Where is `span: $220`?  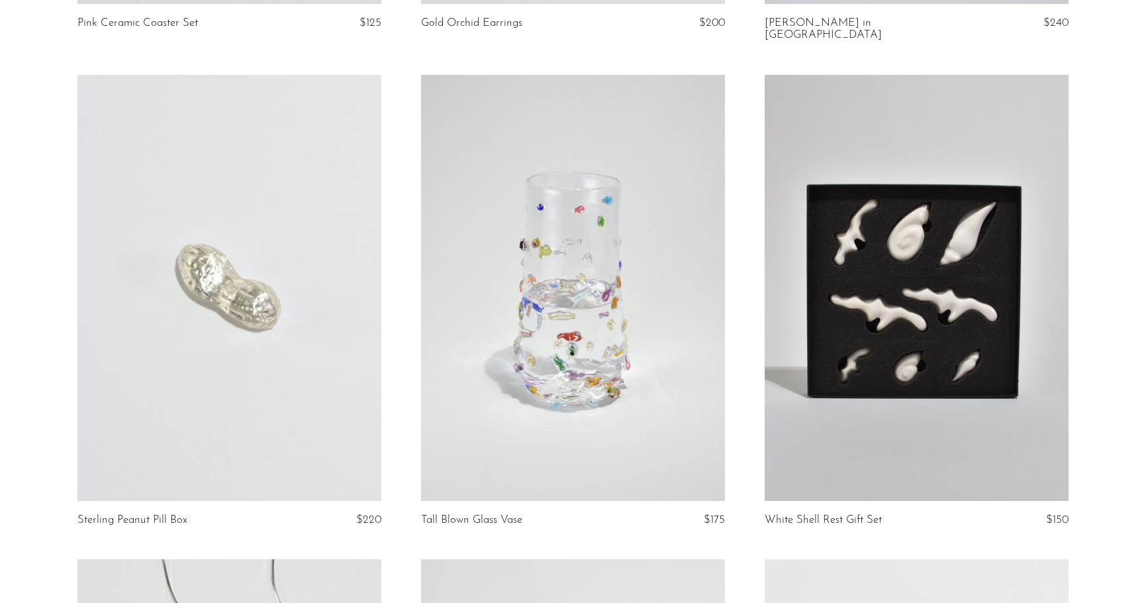 span: $220 is located at coordinates (369, 519).